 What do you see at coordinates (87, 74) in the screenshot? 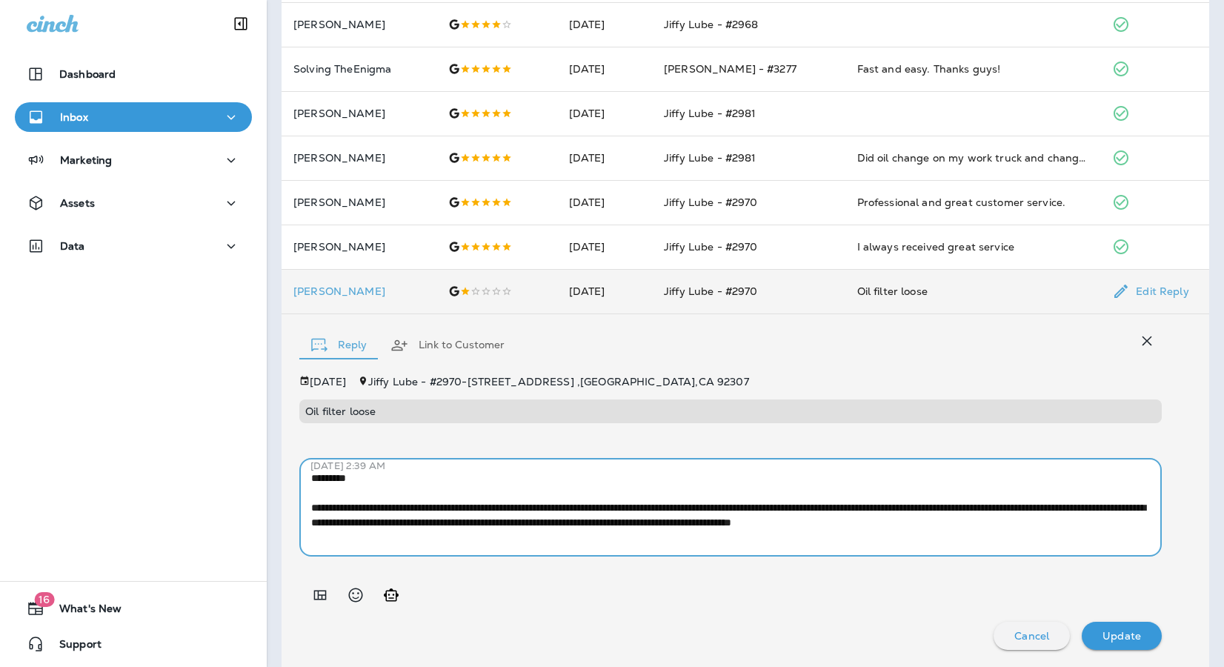
I see `p: Dashboard` at bounding box center [87, 74].